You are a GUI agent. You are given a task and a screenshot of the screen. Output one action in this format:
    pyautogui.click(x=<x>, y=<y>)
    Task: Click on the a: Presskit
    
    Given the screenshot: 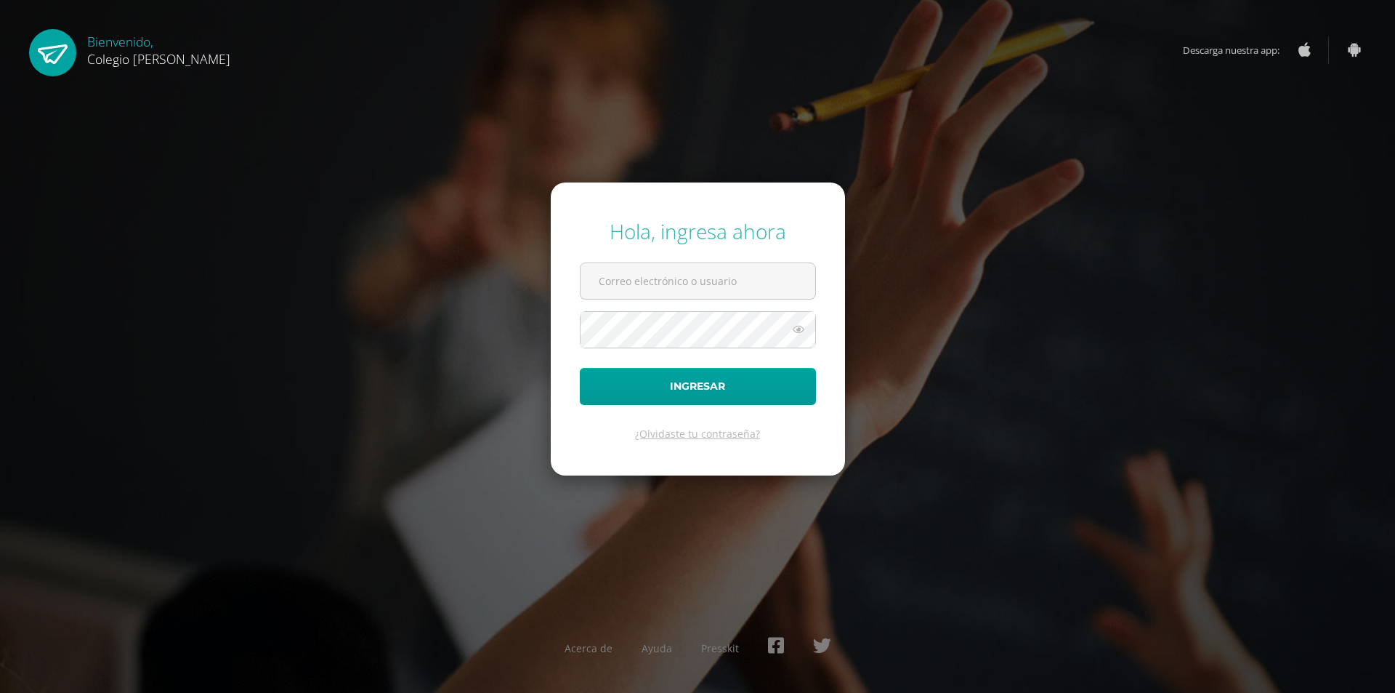 What is the action you would take?
    pyautogui.click(x=720, y=647)
    